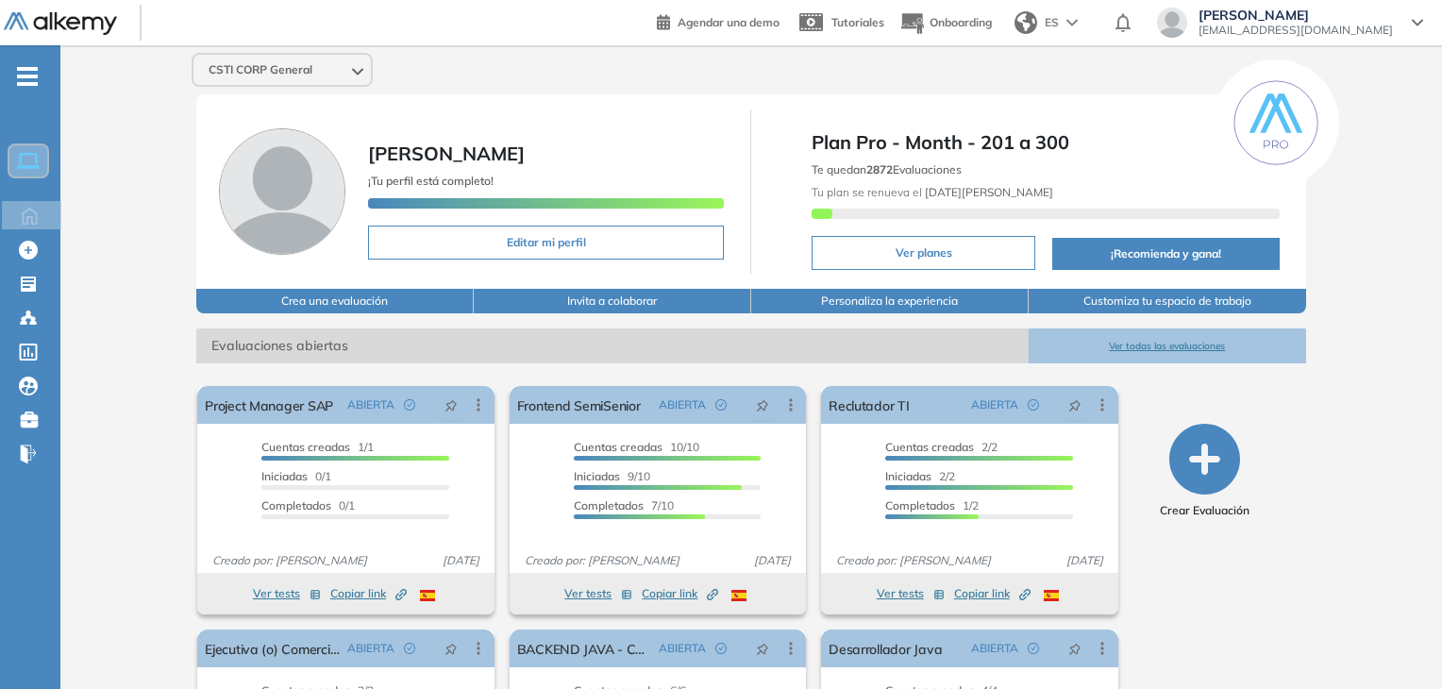  What do you see at coordinates (1051, 23) in the screenshot?
I see `span: ES` at bounding box center [1051, 23].